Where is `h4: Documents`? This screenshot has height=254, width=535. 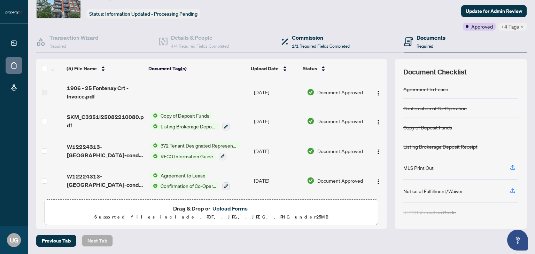
h4: Documents is located at coordinates (431, 38).